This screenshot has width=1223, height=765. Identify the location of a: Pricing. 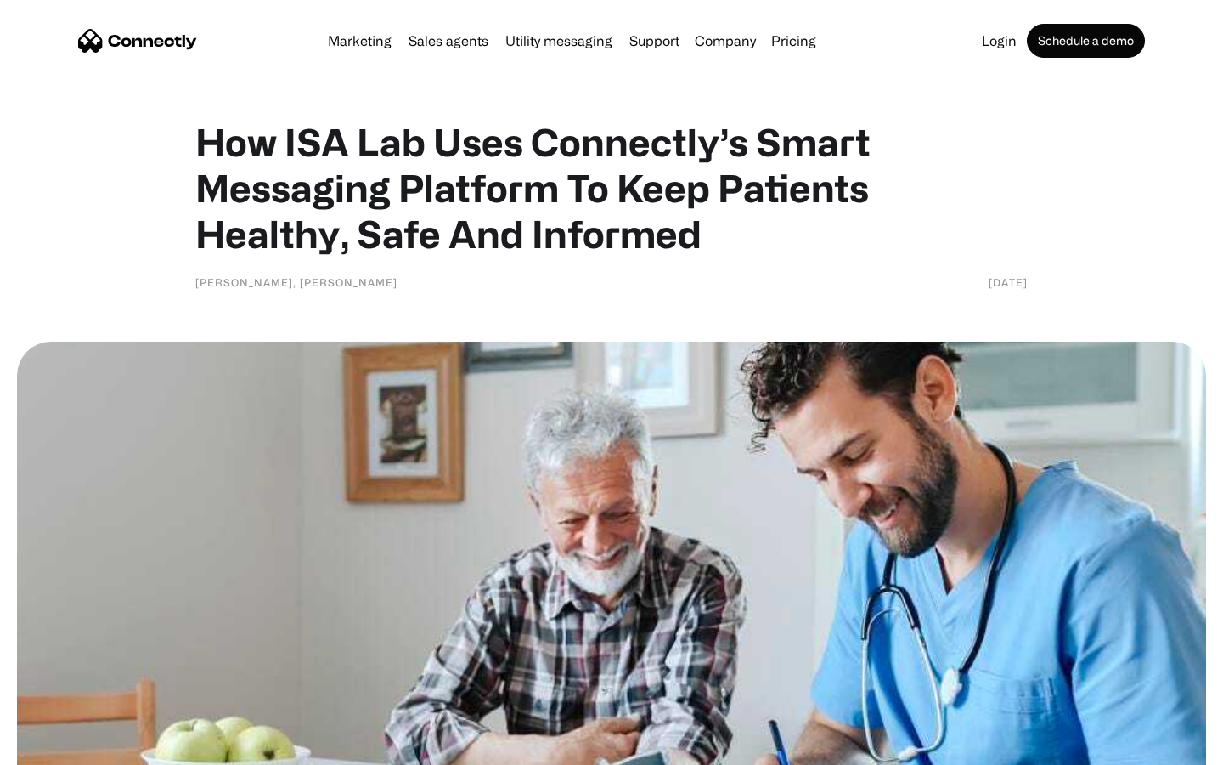
(793, 41).